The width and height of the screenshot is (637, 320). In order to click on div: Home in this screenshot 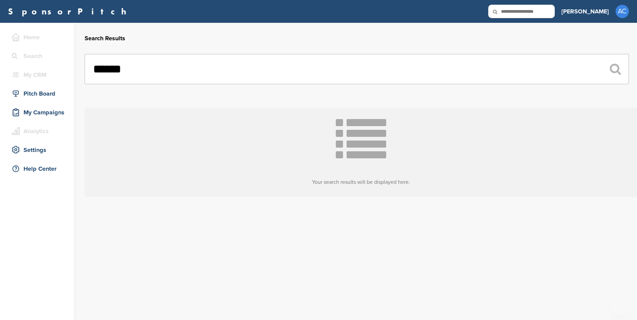, I will do `click(39, 37)`.